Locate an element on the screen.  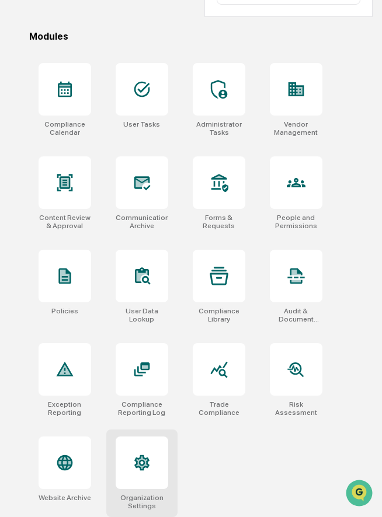
a: 🔎Data Lookup is located at coordinates (43, 175).